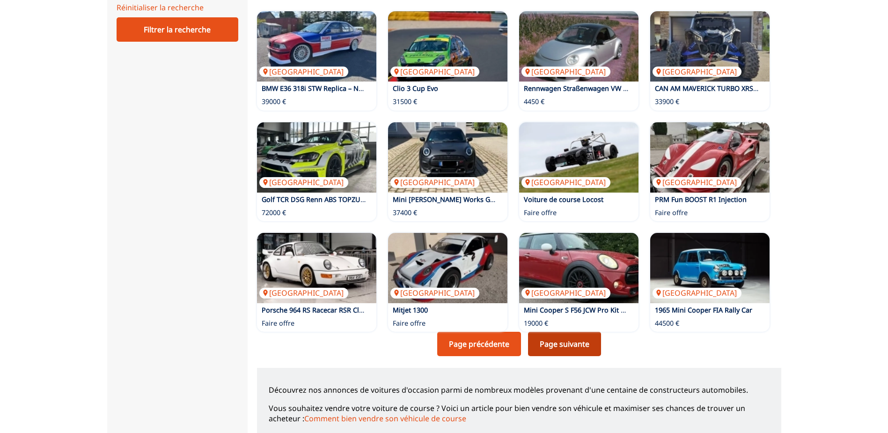  Describe the element at coordinates (448, 46) in the screenshot. I see `img: Clio 3 Cup Evo` at that location.